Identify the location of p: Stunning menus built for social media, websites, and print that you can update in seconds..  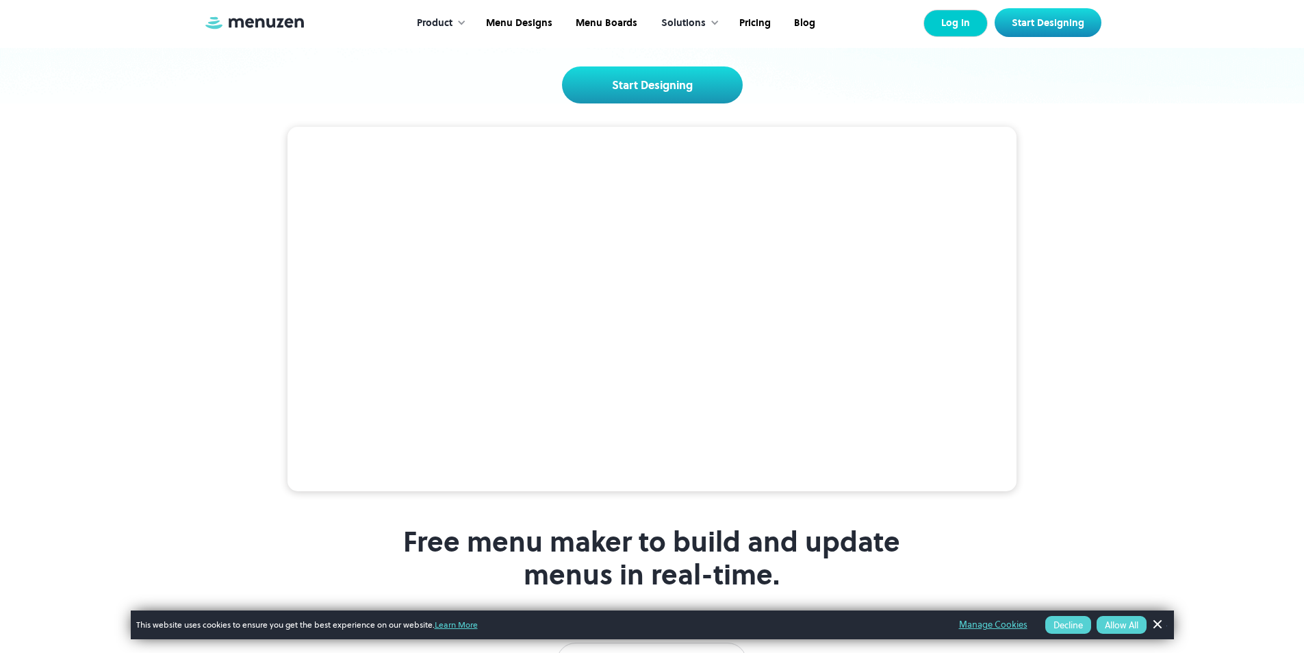
(652, 616).